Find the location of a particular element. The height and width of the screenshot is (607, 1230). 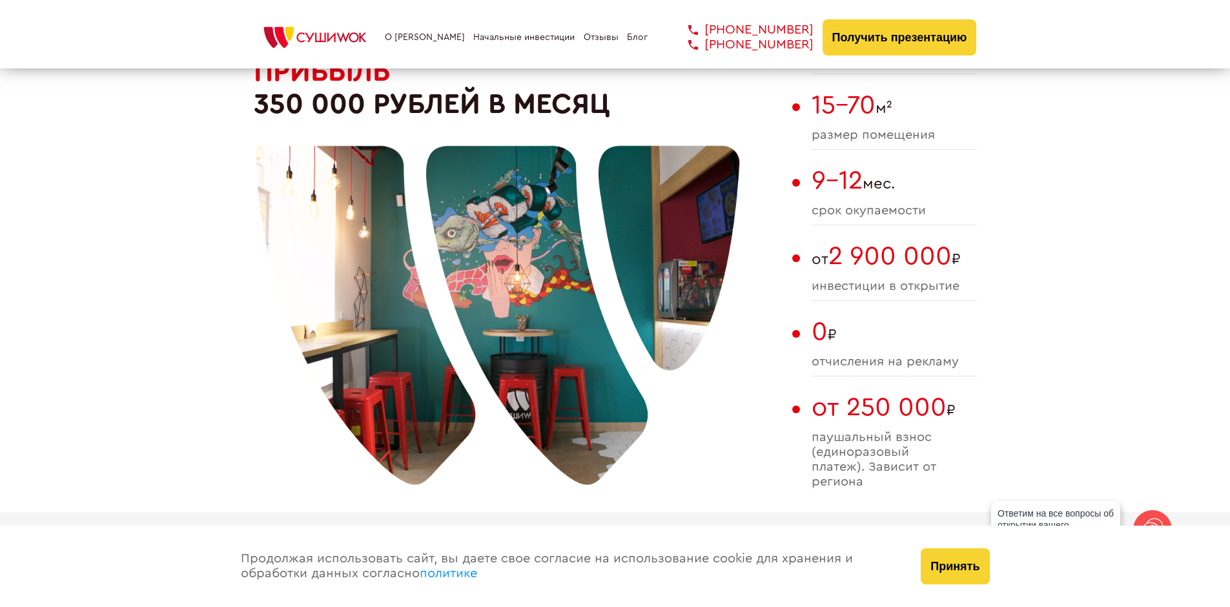

span: 0 is located at coordinates (819, 332).